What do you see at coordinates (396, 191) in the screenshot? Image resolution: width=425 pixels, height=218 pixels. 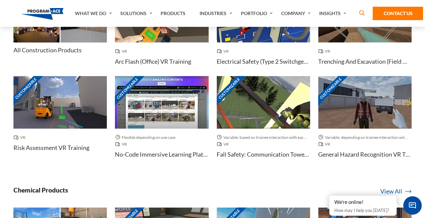 I see `a: View All` at bounding box center [396, 191].